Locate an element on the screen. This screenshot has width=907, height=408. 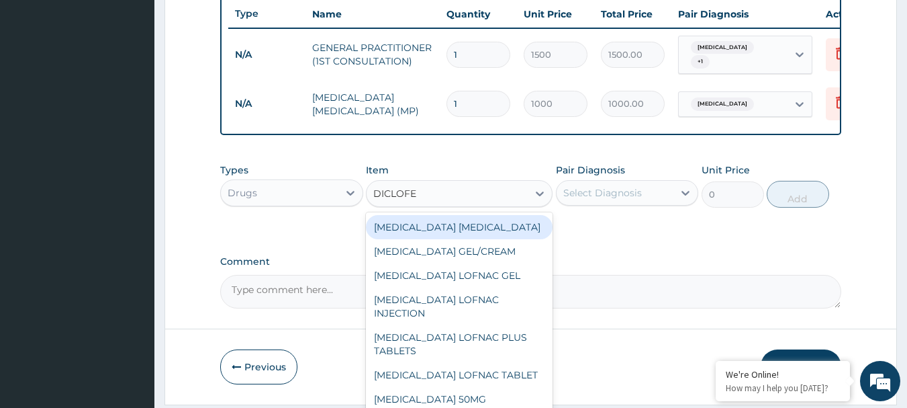
img: d_794563401_company_1708531726252_794563401 is located at coordinates (40, 84).